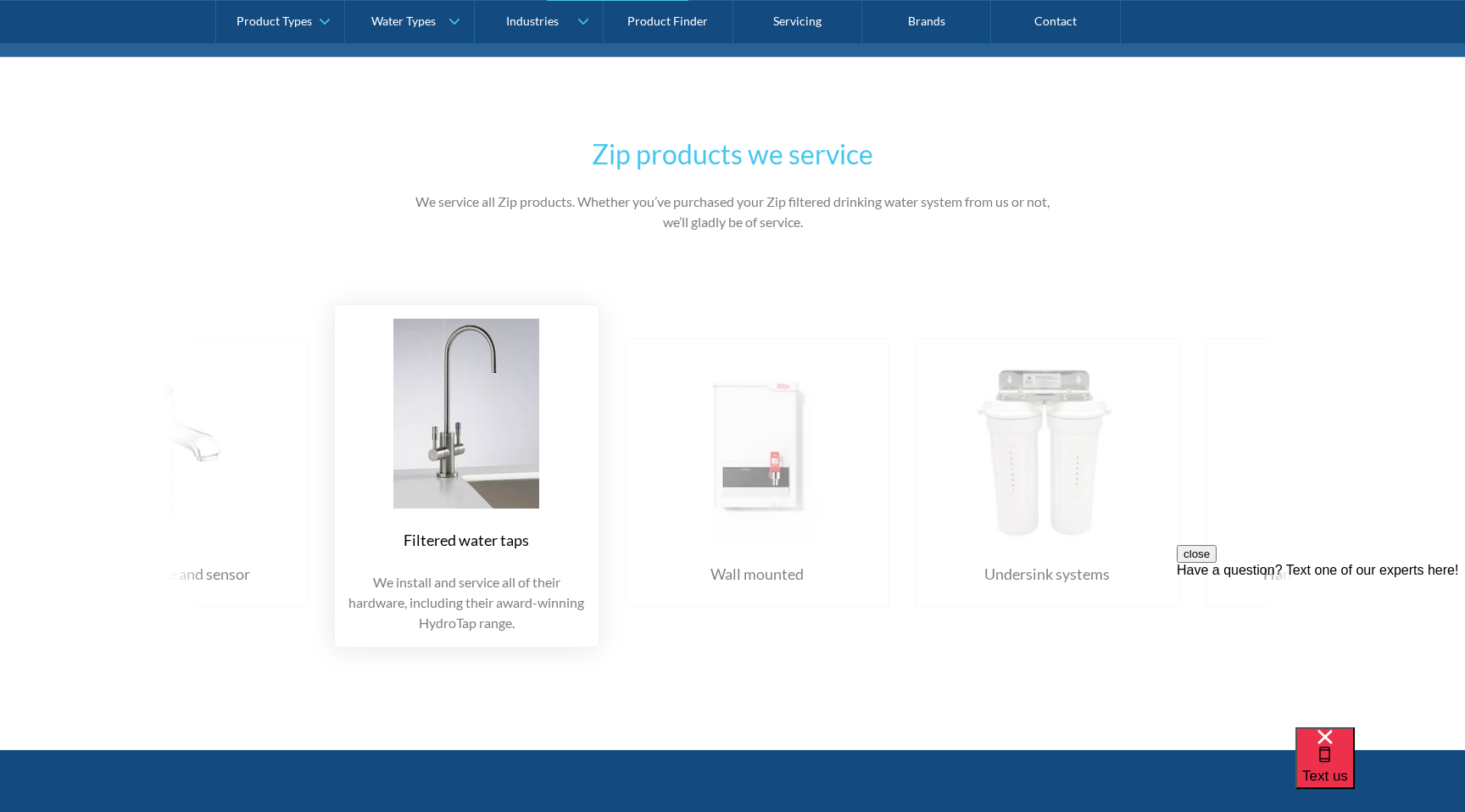 The width and height of the screenshot is (1465, 812). I want to click on div: Water Types, so click(403, 20).